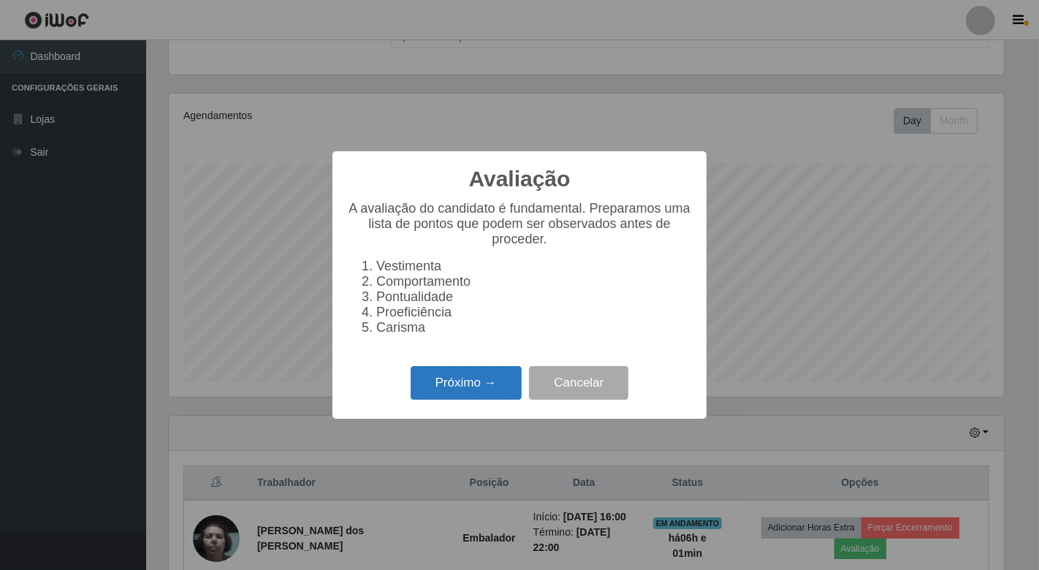 The height and width of the screenshot is (570, 1039). What do you see at coordinates (519, 179) in the screenshot?
I see `h2: Avaliação` at bounding box center [519, 179].